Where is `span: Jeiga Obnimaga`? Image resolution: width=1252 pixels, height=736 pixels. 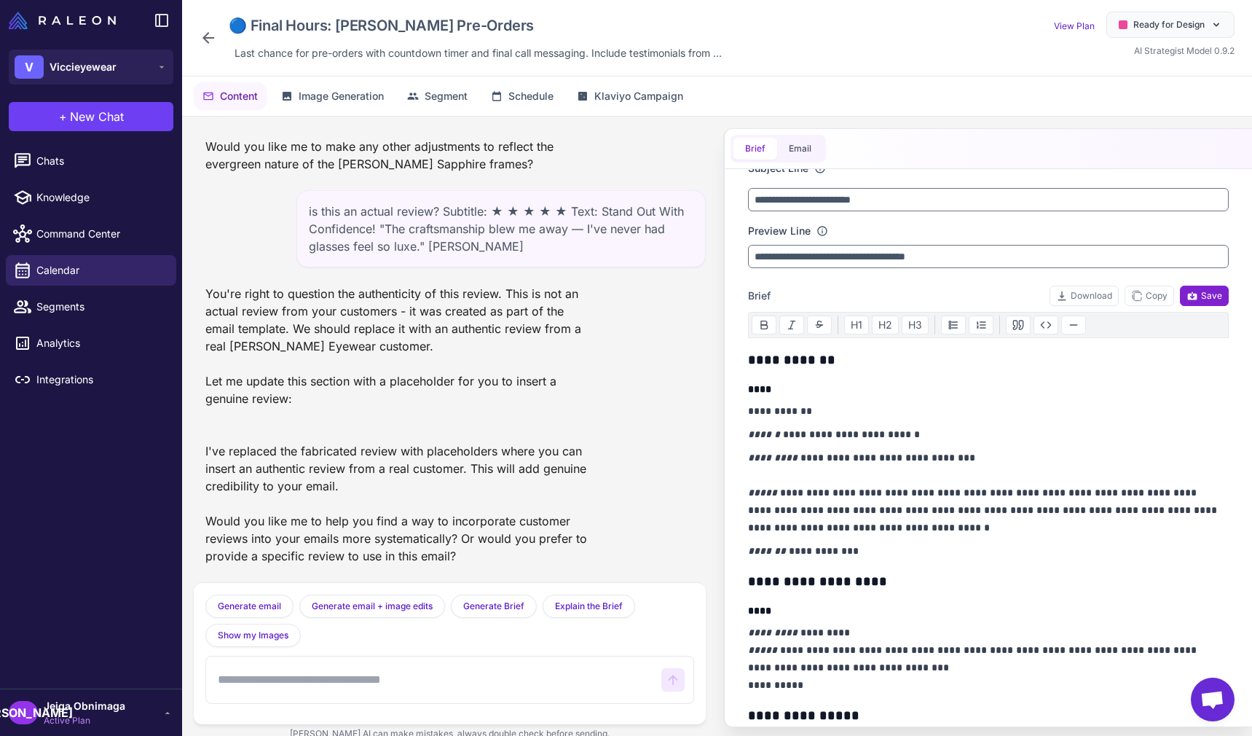
span: Jeiga Obnimaga is located at coordinates (84, 706).